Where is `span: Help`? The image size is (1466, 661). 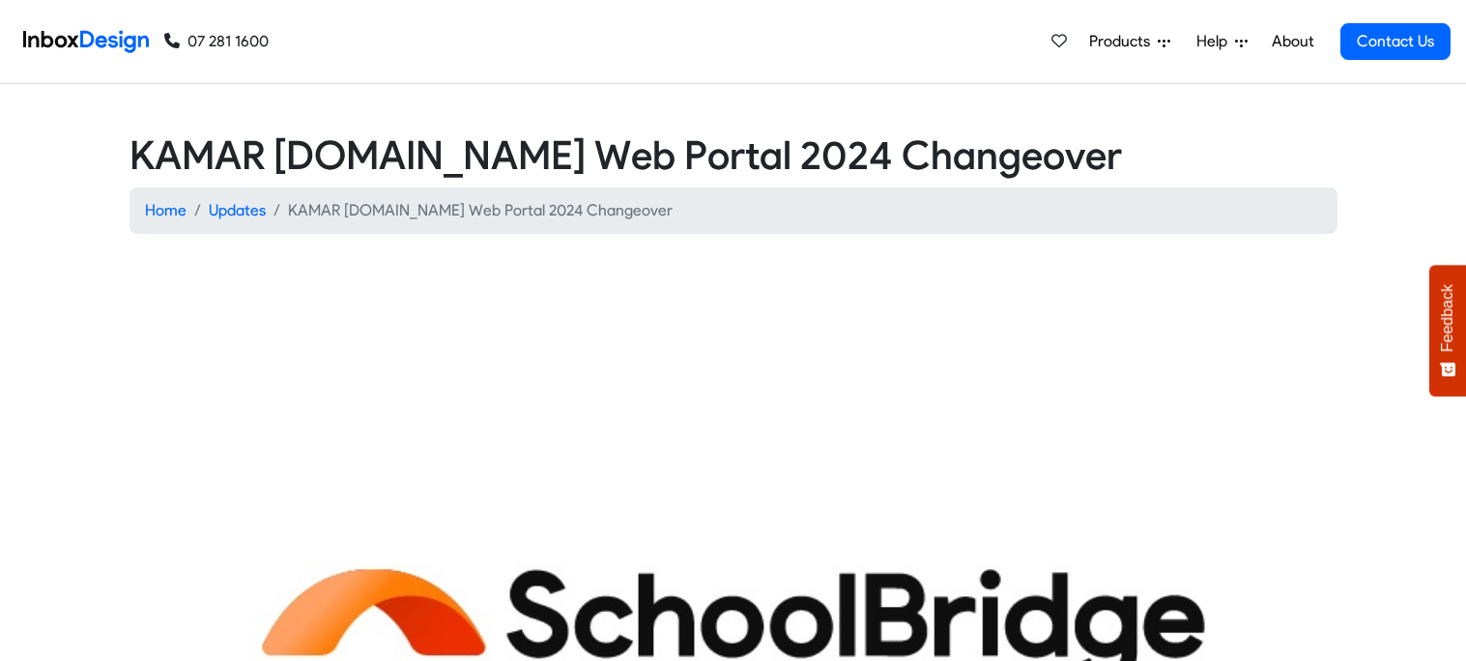 span: Help is located at coordinates (1216, 42).